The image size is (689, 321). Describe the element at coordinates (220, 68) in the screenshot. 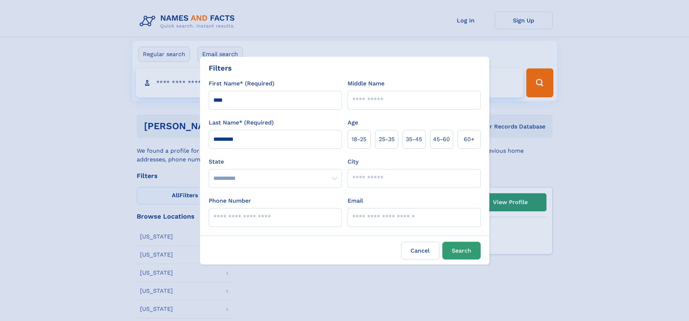

I see `div: Filters` at that location.